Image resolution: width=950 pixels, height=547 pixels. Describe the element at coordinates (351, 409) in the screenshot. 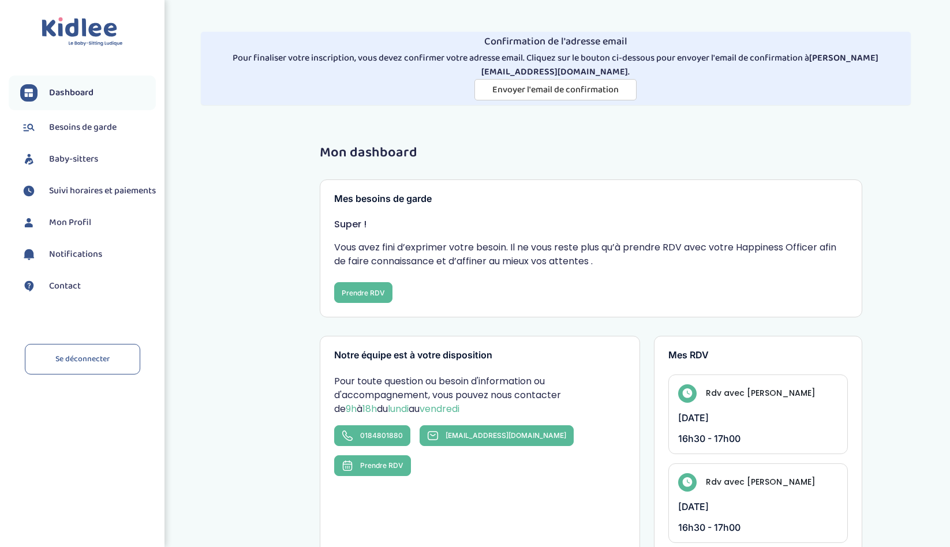

I see `span: 9h` at that location.